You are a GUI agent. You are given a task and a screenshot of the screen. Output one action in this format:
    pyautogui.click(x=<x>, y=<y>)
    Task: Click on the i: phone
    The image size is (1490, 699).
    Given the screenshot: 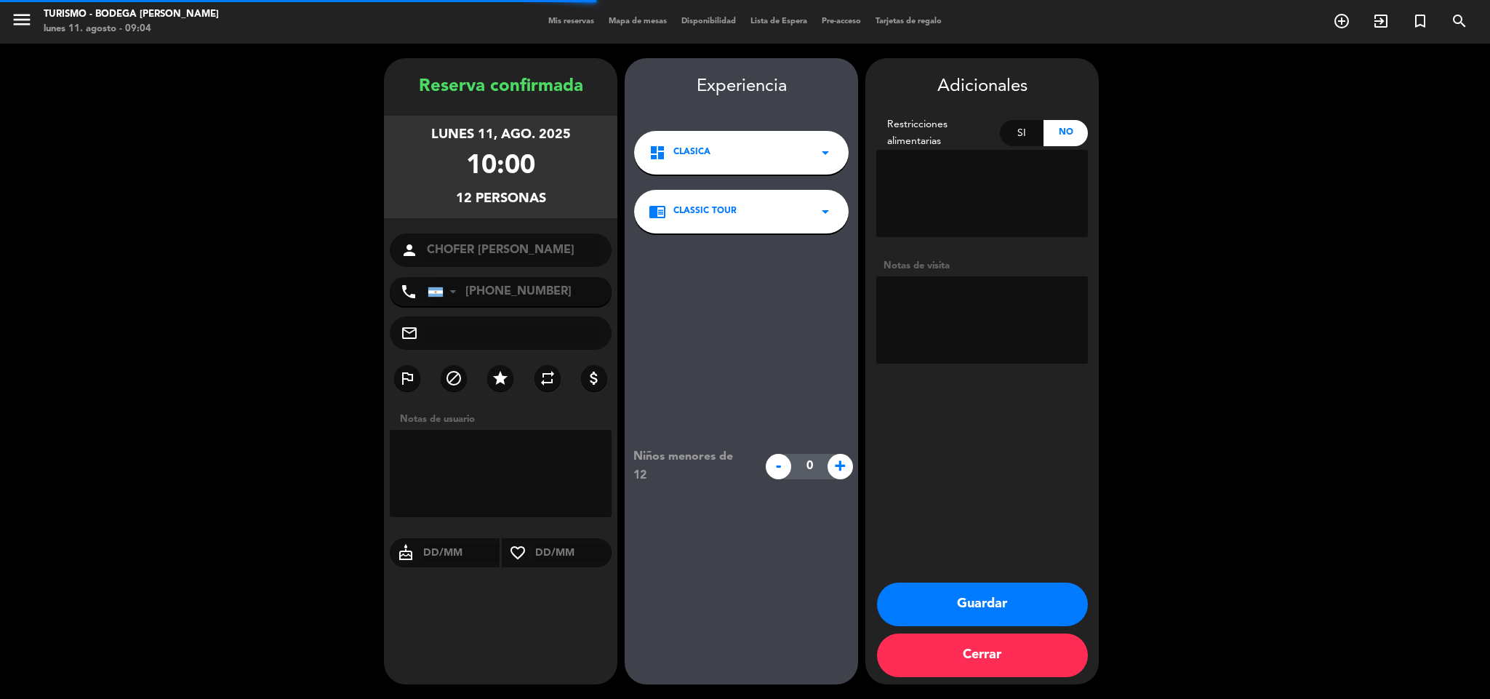 What is the action you would take?
    pyautogui.click(x=409, y=292)
    